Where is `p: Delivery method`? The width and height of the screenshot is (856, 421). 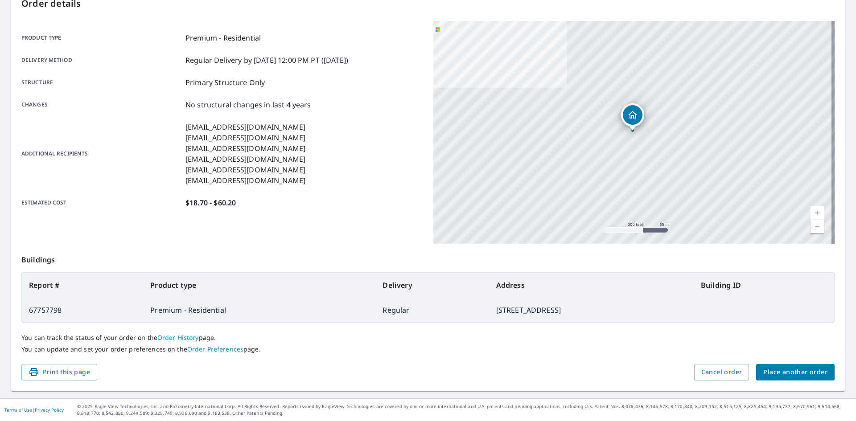
p: Delivery method is located at coordinates (102, 60).